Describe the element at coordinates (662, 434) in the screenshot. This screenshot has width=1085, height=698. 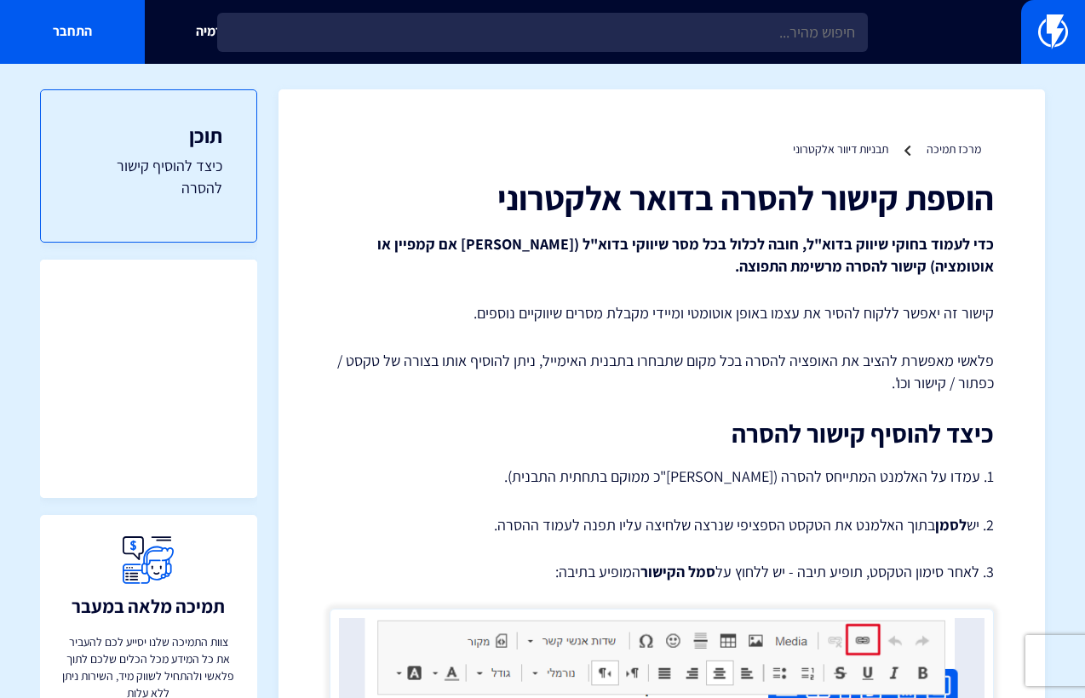
I see `h2: כיצד להוסיף קישור להסרה` at that location.